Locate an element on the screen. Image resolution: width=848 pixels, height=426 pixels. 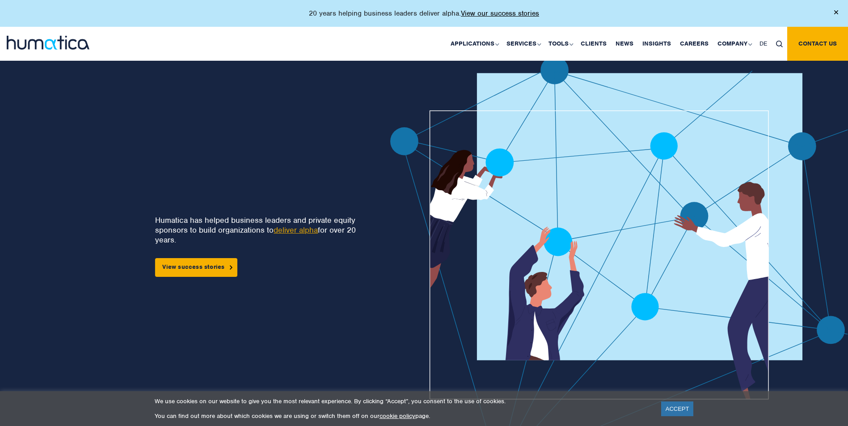
a: DE is located at coordinates (763, 44).